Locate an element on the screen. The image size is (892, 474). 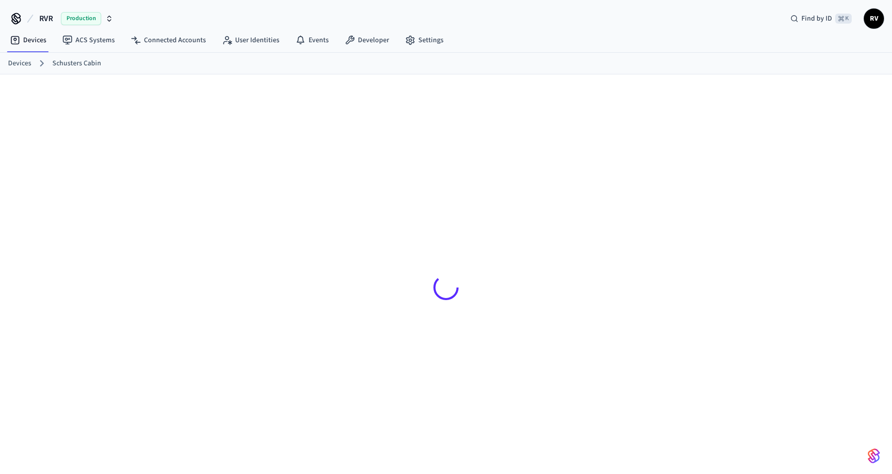
span: Find by ID is located at coordinates (816, 19).